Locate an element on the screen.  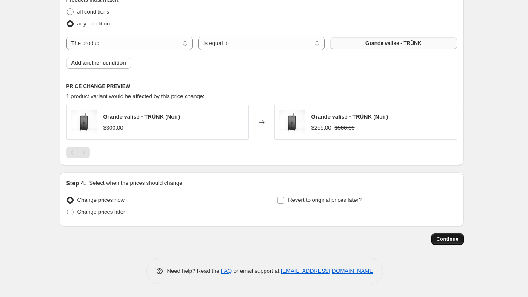
span: Continue is located at coordinates (447, 239).